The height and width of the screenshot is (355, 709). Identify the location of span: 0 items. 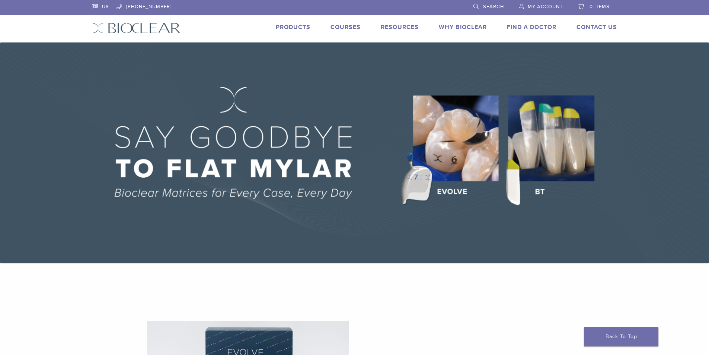
(600, 7).